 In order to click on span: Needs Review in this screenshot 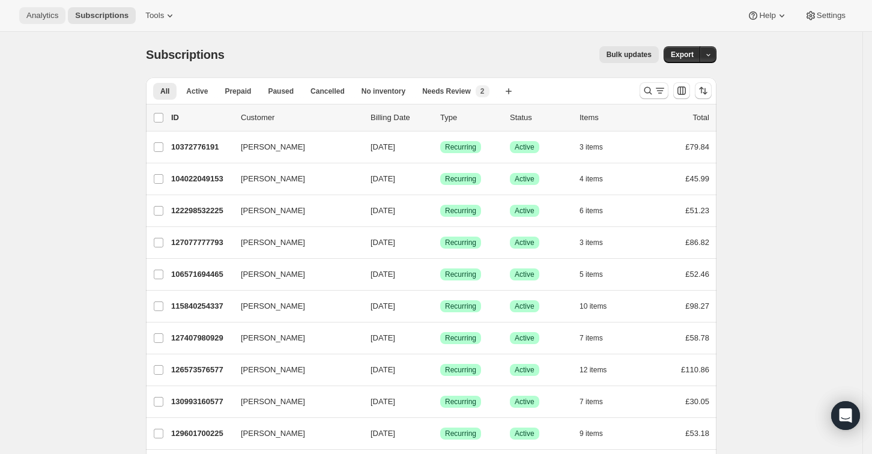, I will do `click(446, 91)`.